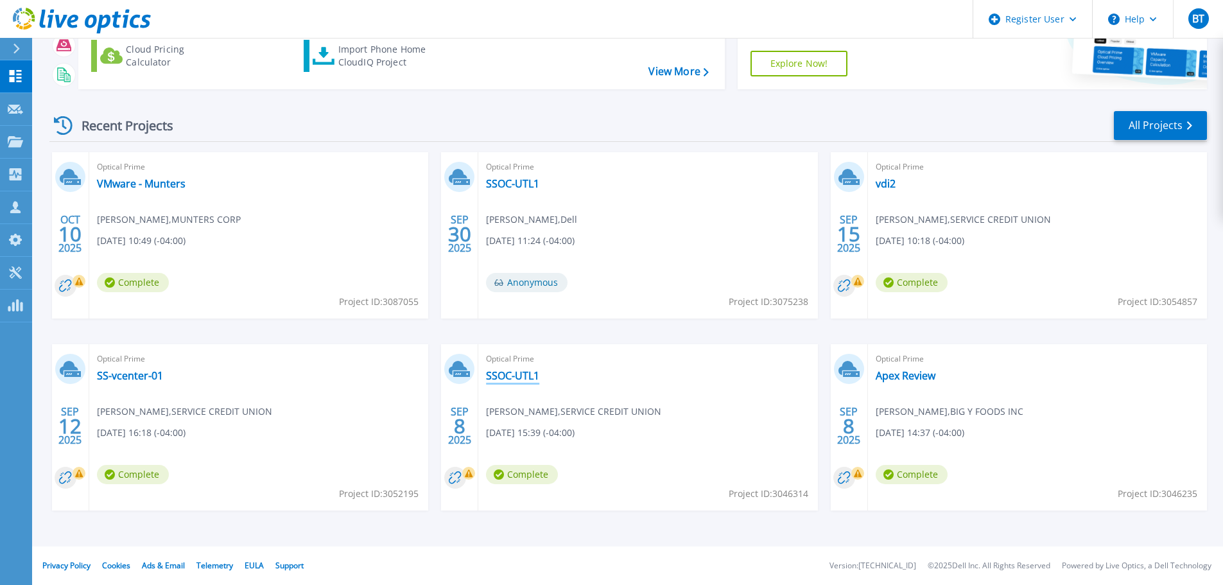 The height and width of the screenshot is (585, 1223). Describe the element at coordinates (678, 71) in the screenshot. I see `a: View More` at that location.